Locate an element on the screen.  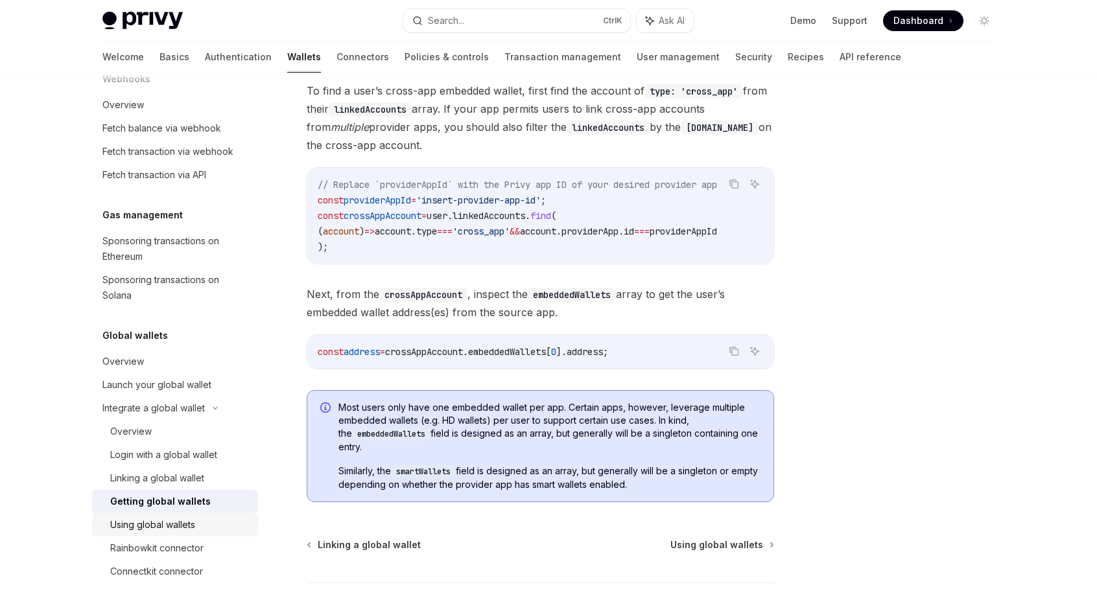
a: Transaction management is located at coordinates (563, 57).